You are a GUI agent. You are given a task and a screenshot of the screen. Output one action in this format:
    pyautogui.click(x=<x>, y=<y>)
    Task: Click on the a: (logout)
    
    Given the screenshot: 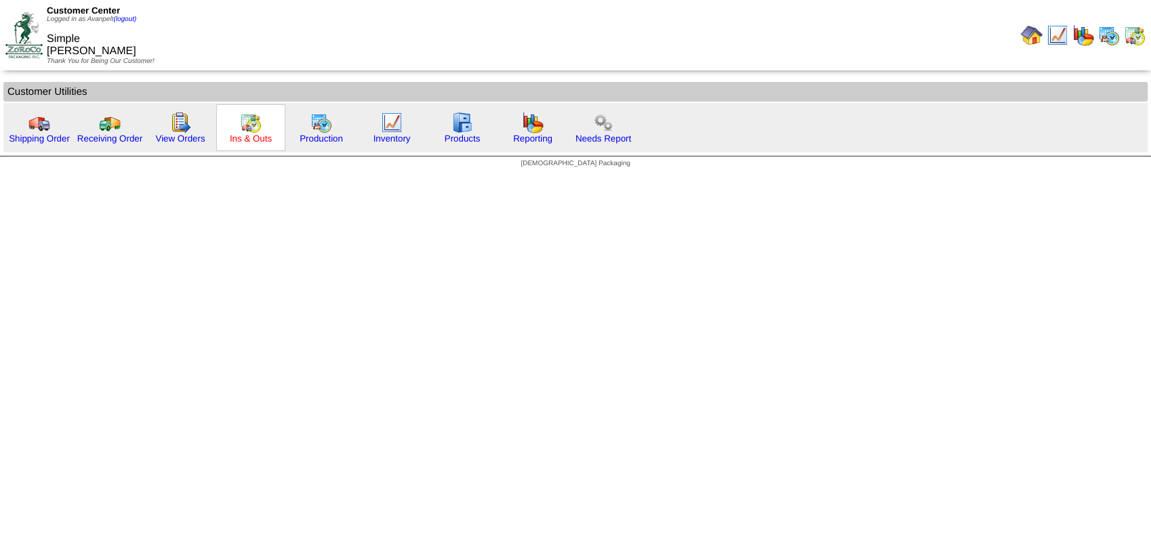 What is the action you would take?
    pyautogui.click(x=125, y=19)
    